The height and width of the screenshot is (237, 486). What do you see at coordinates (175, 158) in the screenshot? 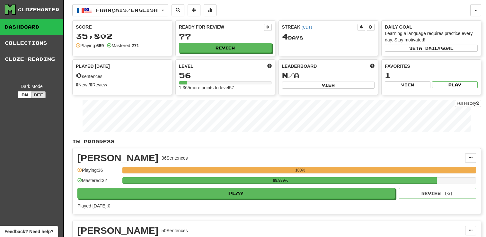
I see `div: 36 Sentences` at bounding box center [175, 158].